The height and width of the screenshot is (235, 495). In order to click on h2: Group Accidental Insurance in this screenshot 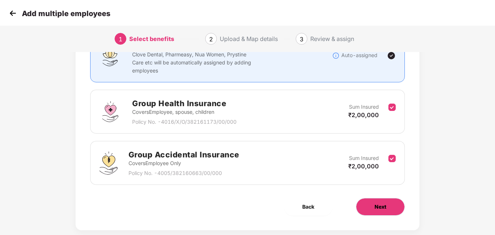, I will do `click(184, 154)`.